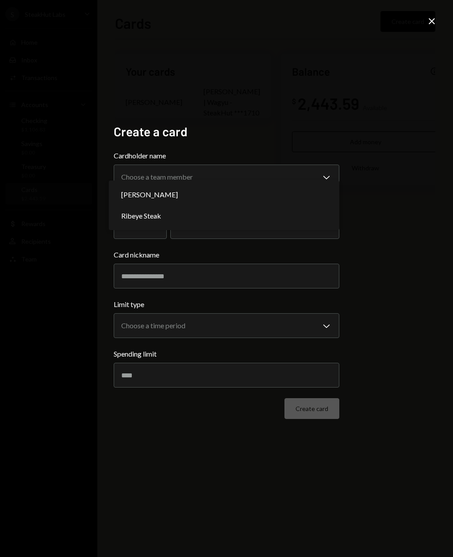 The width and height of the screenshot is (453, 557). Describe the element at coordinates (141, 216) in the screenshot. I see `span: Ribeye Steak` at that location.